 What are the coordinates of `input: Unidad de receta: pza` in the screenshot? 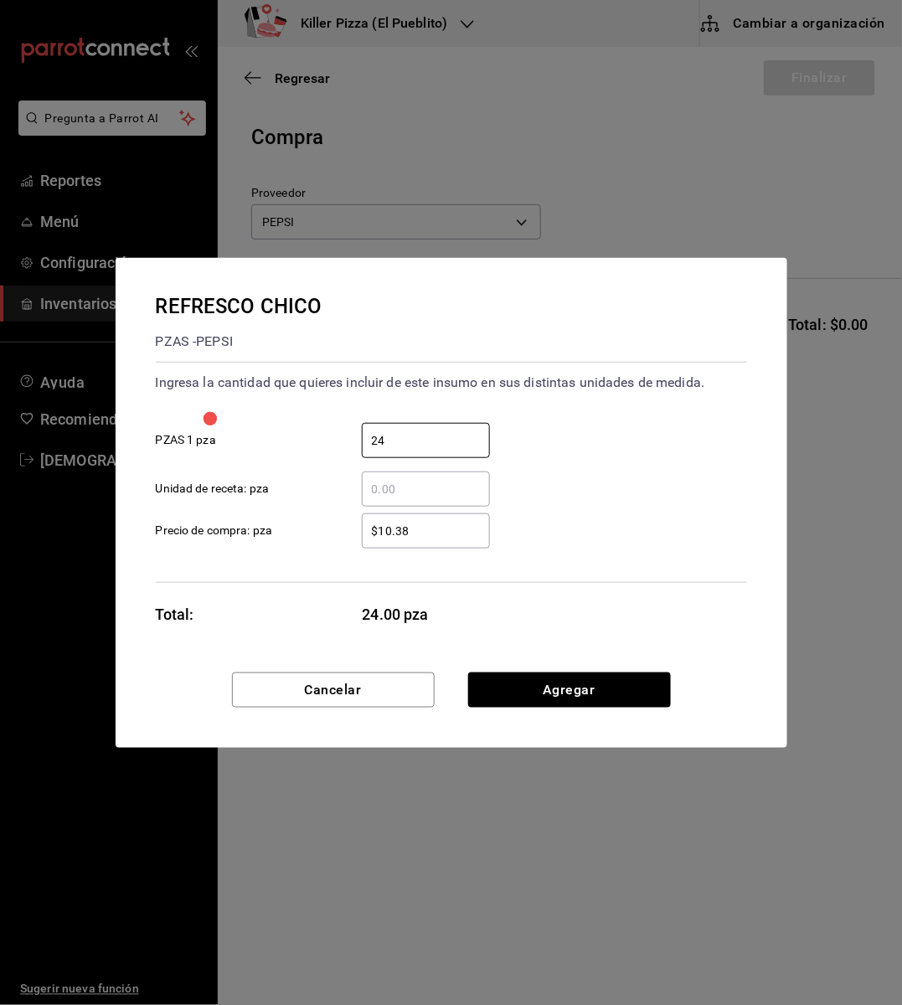 It's located at (425, 489).